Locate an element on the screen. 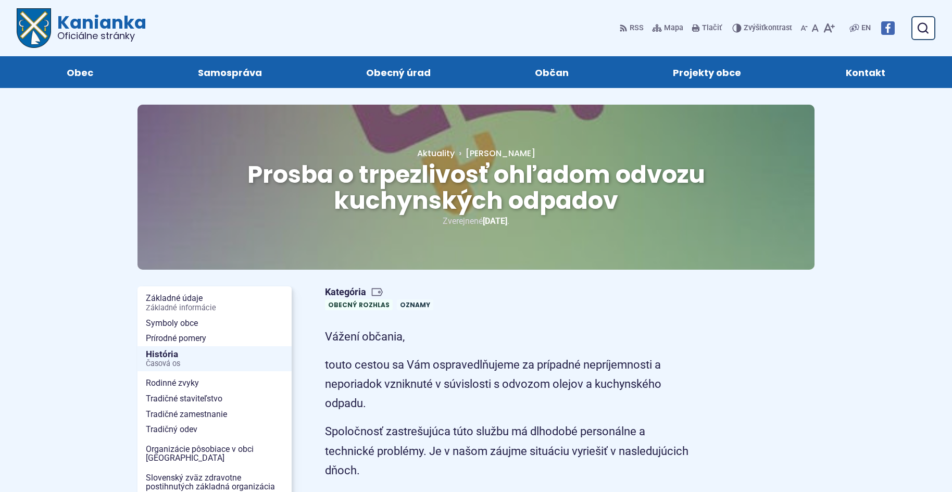 This screenshot has width=952, height=492. span: Občan is located at coordinates (552, 72).